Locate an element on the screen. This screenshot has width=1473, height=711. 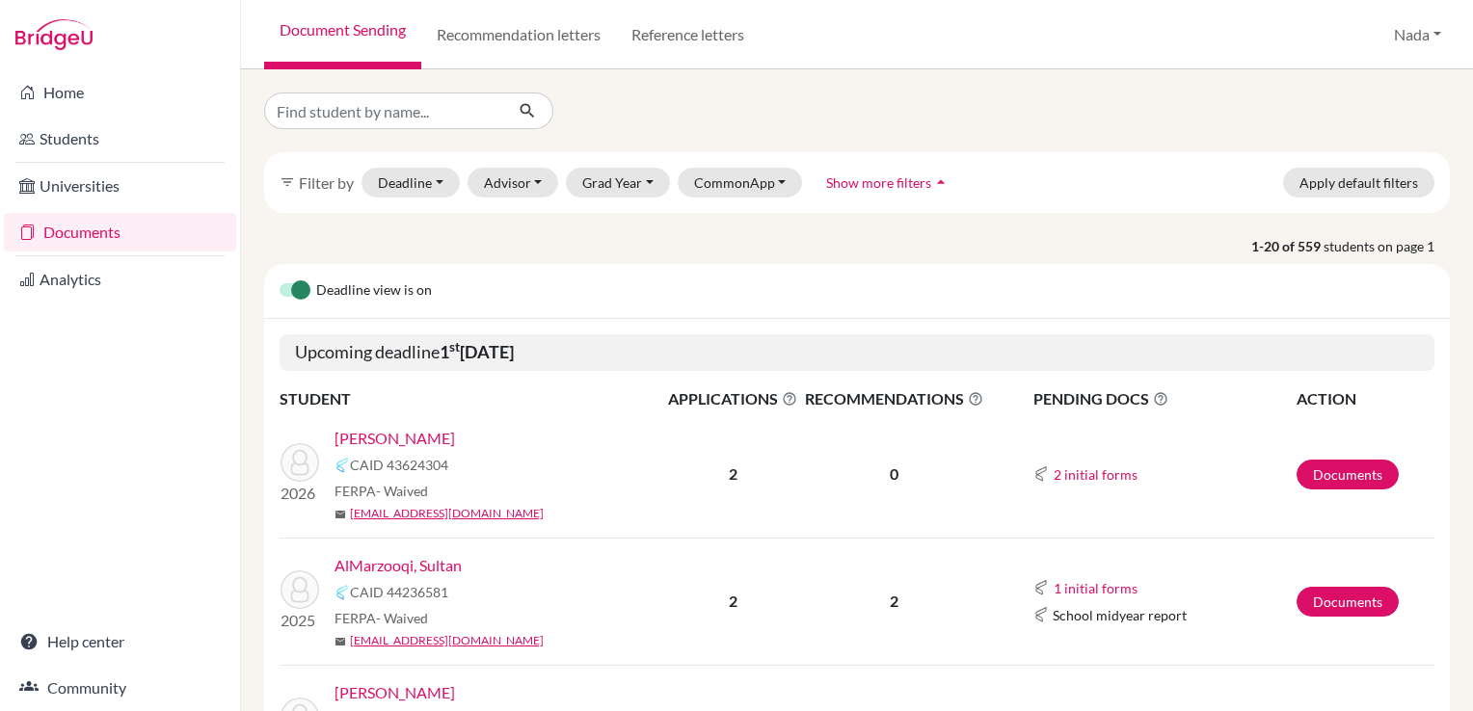
i: filter_list is located at coordinates (287, 182).